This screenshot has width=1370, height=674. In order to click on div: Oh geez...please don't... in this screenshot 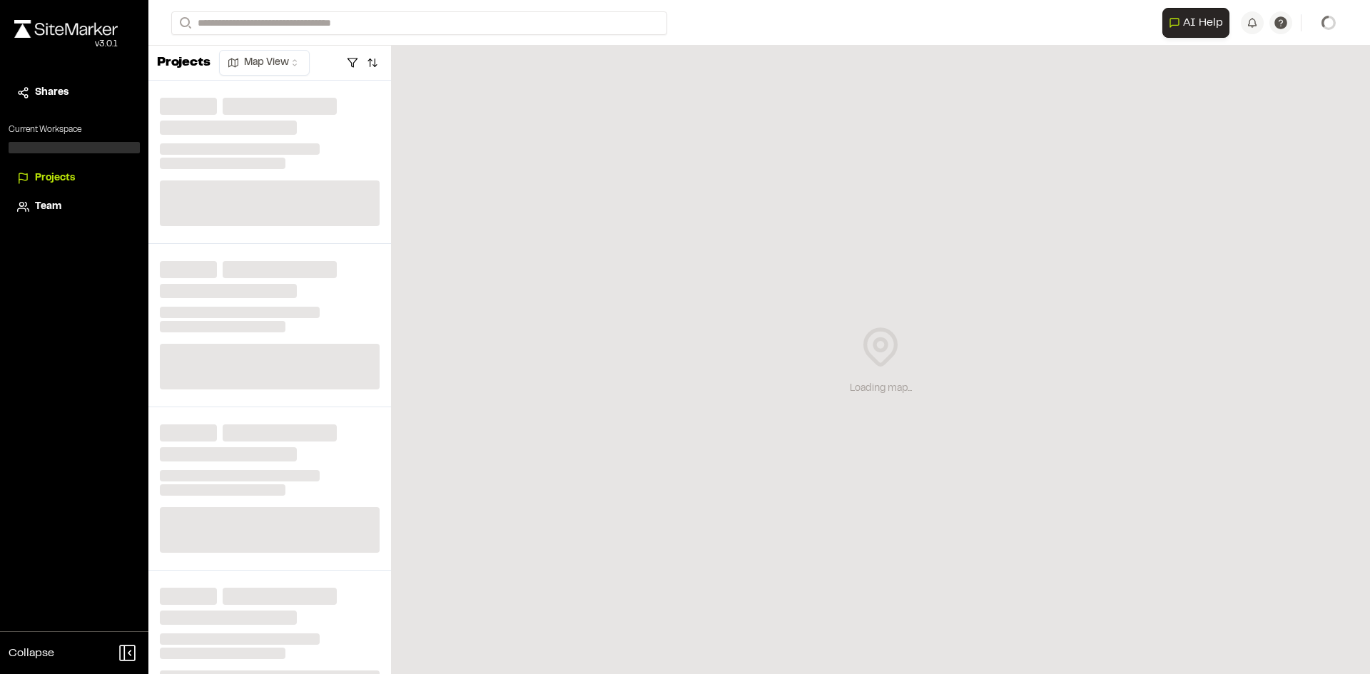, I will do `click(66, 44)`.